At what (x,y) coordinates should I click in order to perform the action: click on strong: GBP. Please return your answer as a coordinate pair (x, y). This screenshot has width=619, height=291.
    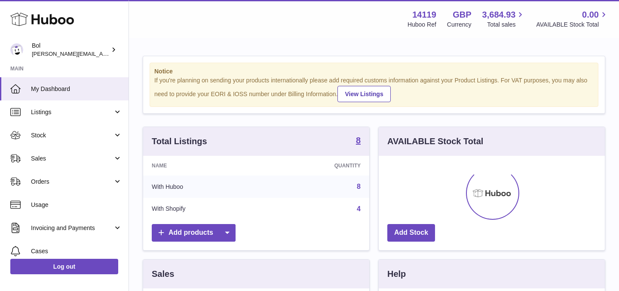
    Looking at the image, I should click on (462, 15).